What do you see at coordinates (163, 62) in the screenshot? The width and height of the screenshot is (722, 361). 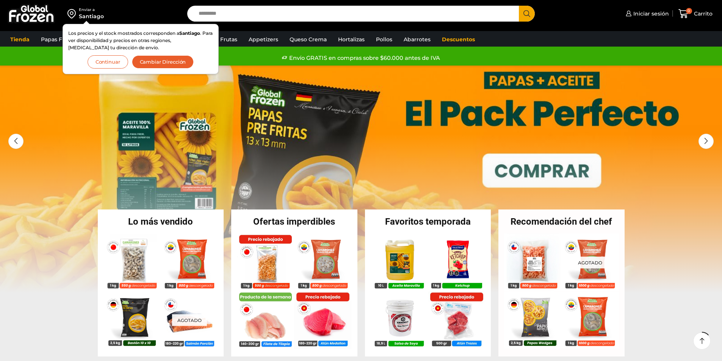 I see `button: Cambiar Dirección` at bounding box center [163, 62].